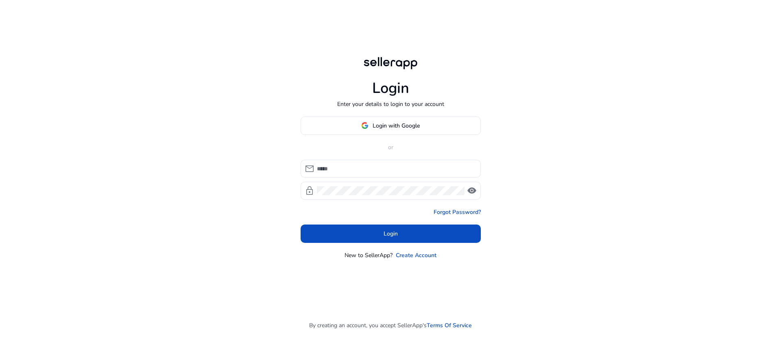 The image size is (781, 337). I want to click on span: Login, so click(391, 233).